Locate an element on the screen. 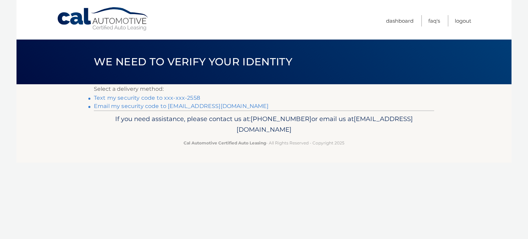  a: Text my security code to xxx-xxx-2558 is located at coordinates (147, 98).